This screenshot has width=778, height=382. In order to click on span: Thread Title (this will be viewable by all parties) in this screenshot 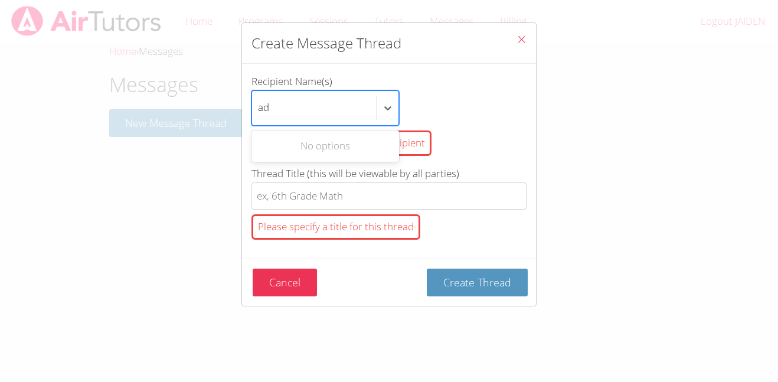, I will do `click(355, 173)`.